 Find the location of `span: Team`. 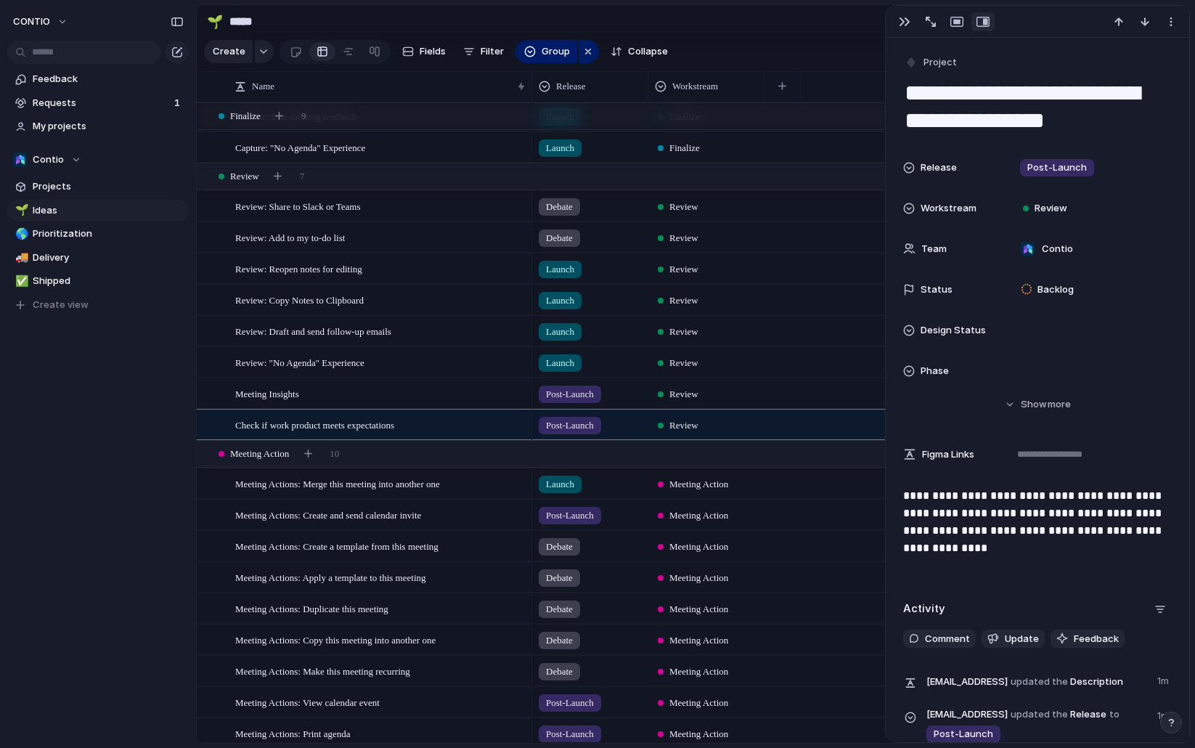

span: Team is located at coordinates (934, 249).